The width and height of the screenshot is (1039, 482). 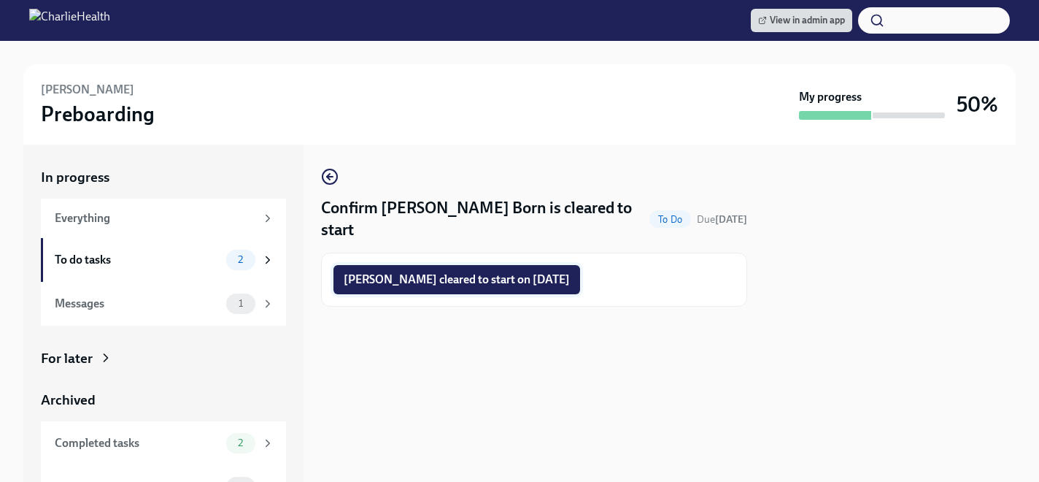 I want to click on a: Archived, so click(x=164, y=400).